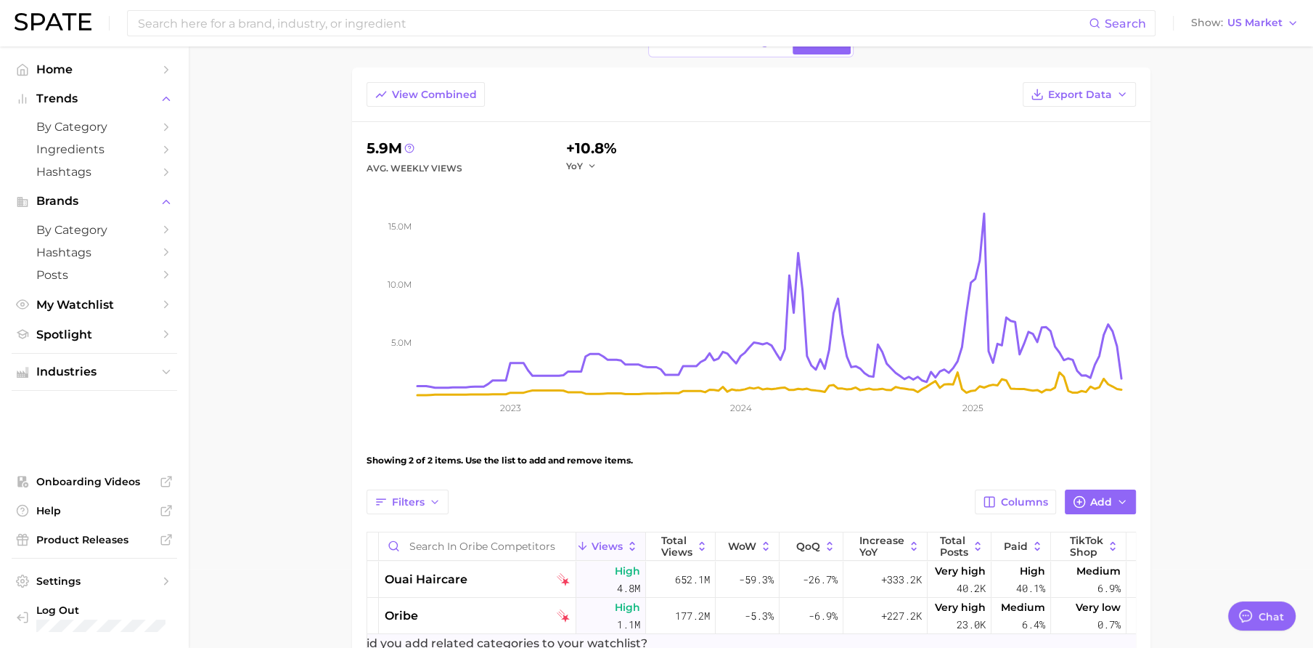 This screenshot has width=1313, height=648. I want to click on button: Filters, so click(407, 502).